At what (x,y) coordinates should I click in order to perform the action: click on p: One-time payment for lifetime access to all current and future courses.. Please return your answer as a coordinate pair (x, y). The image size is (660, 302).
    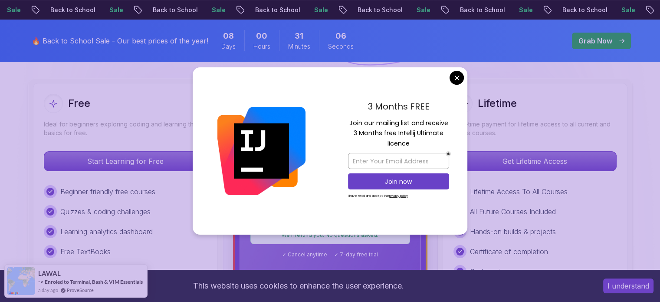
    Looking at the image, I should click on (535, 129).